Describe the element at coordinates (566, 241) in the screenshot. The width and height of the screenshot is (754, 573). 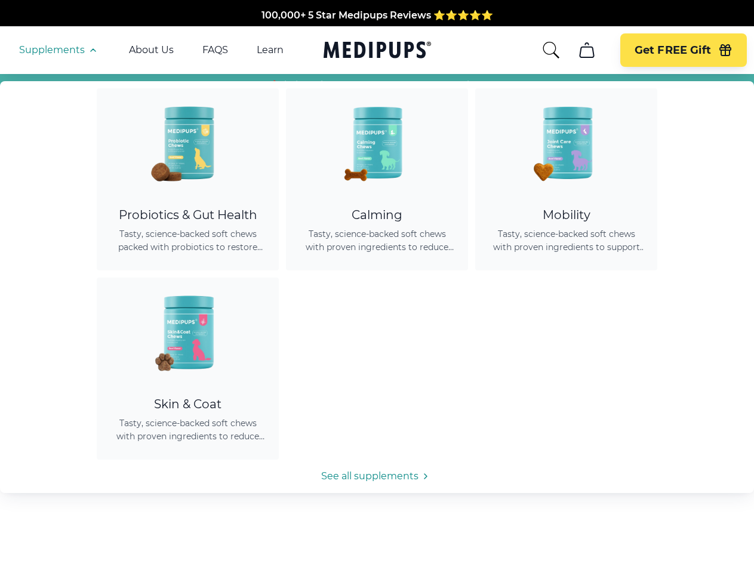
I see `span: Tasty, science-backed soft chews with proven ingredients to support joint health, improve mobilit...` at that location.